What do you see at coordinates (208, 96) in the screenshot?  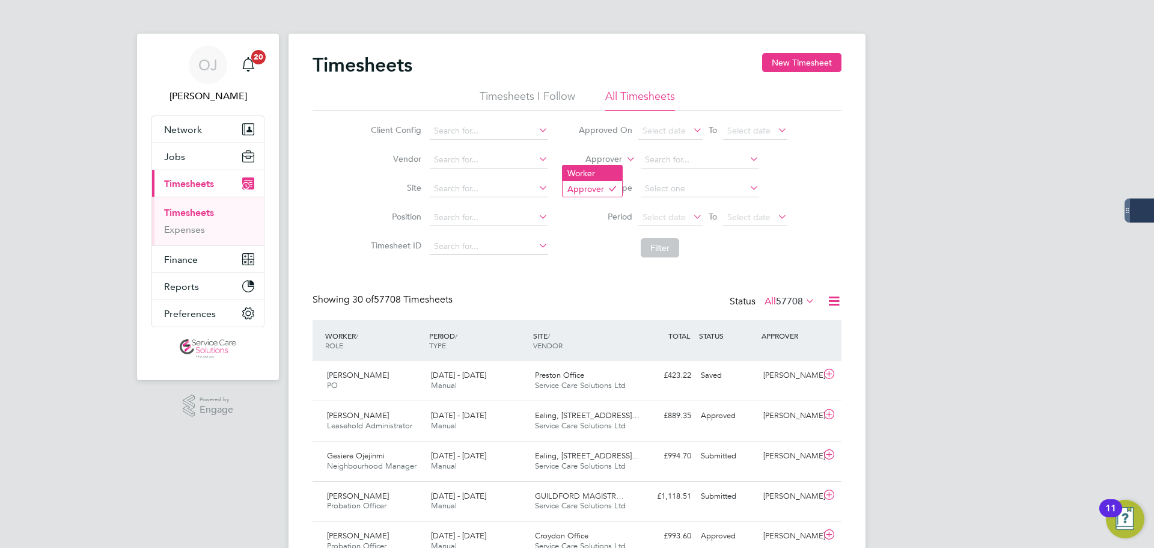 I see `span: Oliver Jefferson` at bounding box center [208, 96].